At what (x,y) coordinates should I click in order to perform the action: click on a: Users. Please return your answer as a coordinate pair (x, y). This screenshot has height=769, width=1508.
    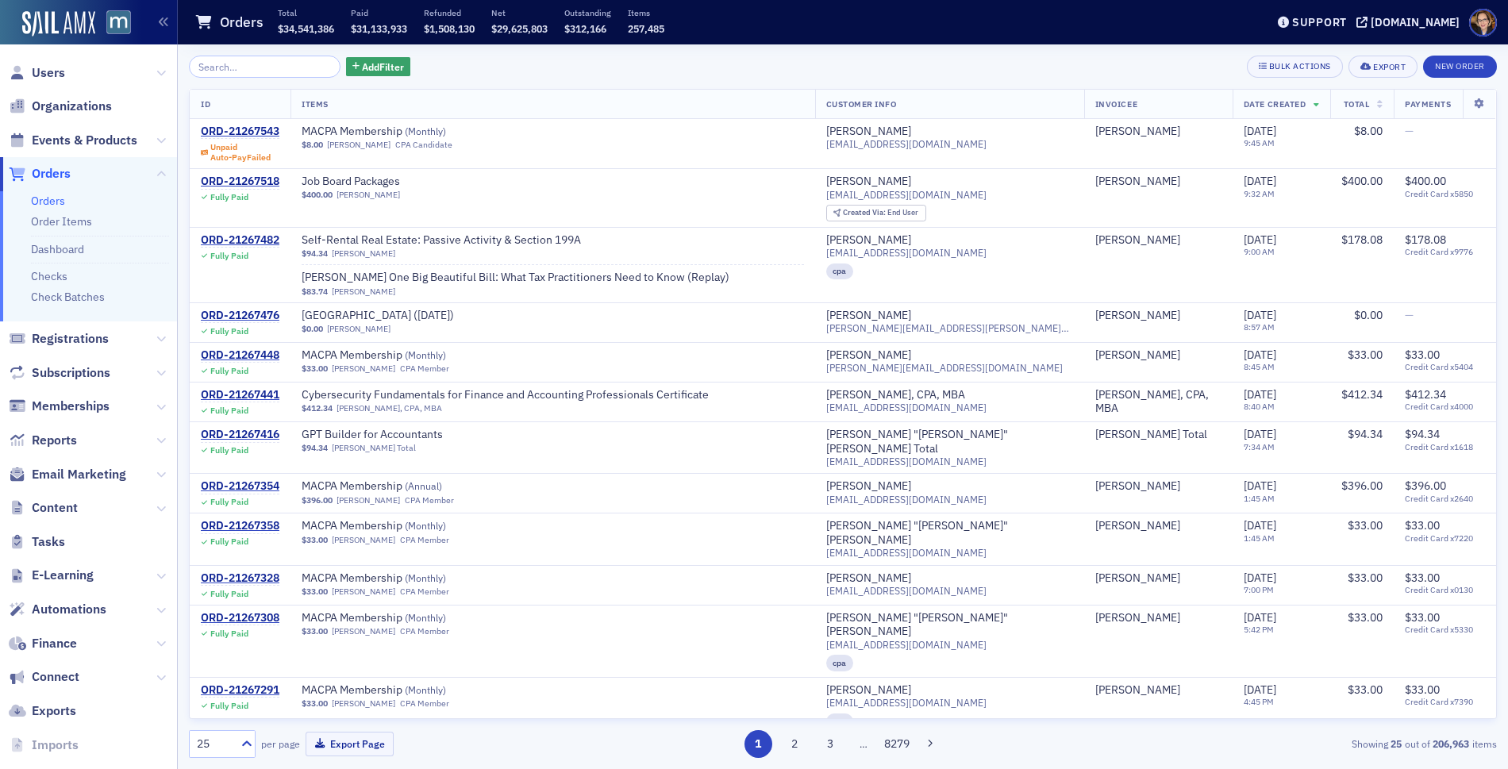
    Looking at the image, I should click on (37, 73).